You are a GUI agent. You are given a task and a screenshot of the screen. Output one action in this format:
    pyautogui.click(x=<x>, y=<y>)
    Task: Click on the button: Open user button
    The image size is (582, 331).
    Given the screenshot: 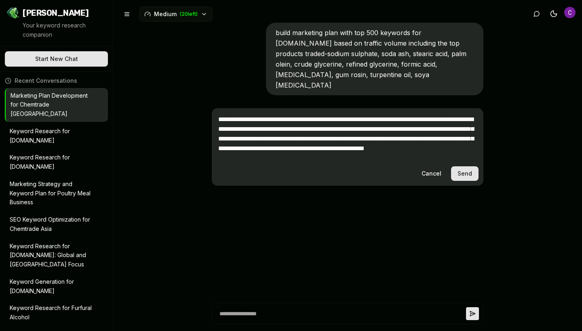 What is the action you would take?
    pyautogui.click(x=570, y=13)
    